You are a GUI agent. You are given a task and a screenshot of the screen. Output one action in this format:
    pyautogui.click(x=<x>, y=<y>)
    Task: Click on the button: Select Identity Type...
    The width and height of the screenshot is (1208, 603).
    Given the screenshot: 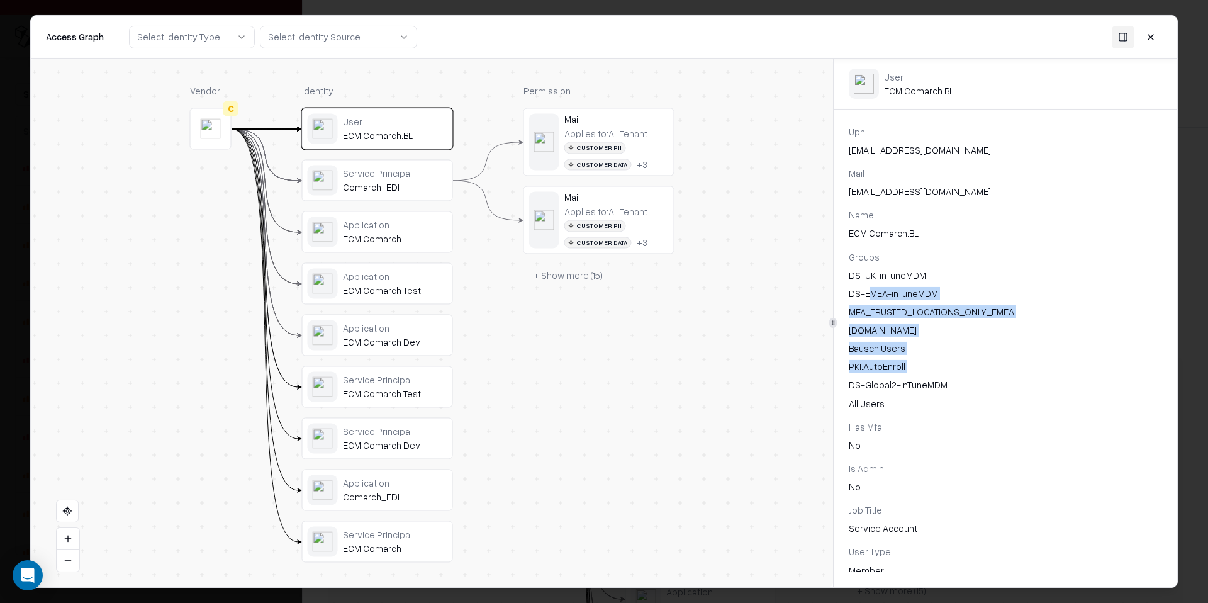 What is the action you would take?
    pyautogui.click(x=192, y=36)
    